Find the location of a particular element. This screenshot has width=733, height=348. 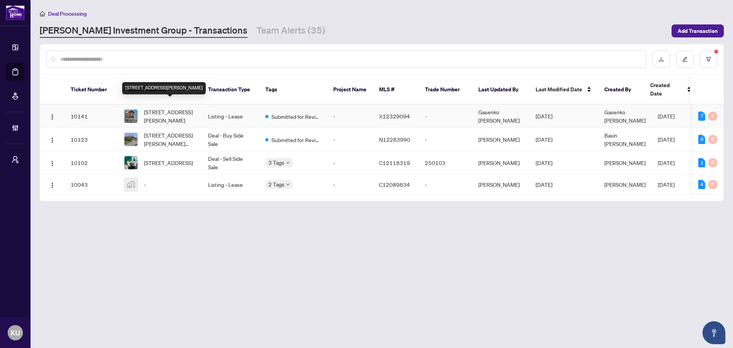

td: 250103 is located at coordinates (445, 163).